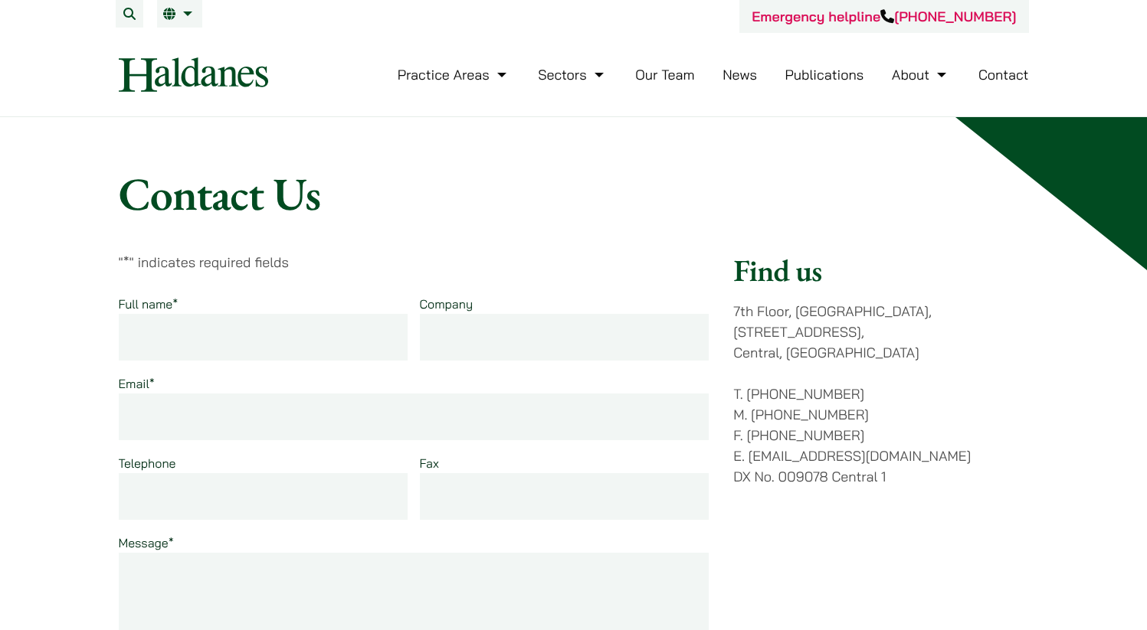 The image size is (1147, 630). Describe the element at coordinates (179, 14) in the screenshot. I see `a: EN` at that location.